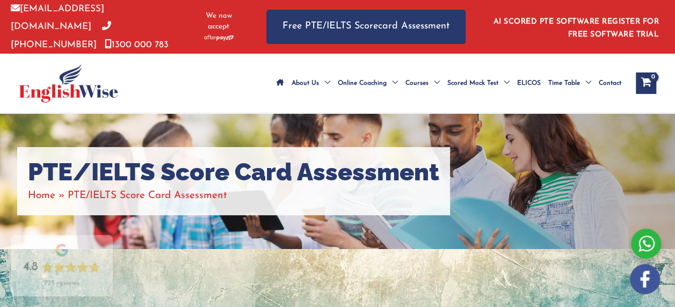  What do you see at coordinates (41, 195) in the screenshot?
I see `a: Home` at bounding box center [41, 195].